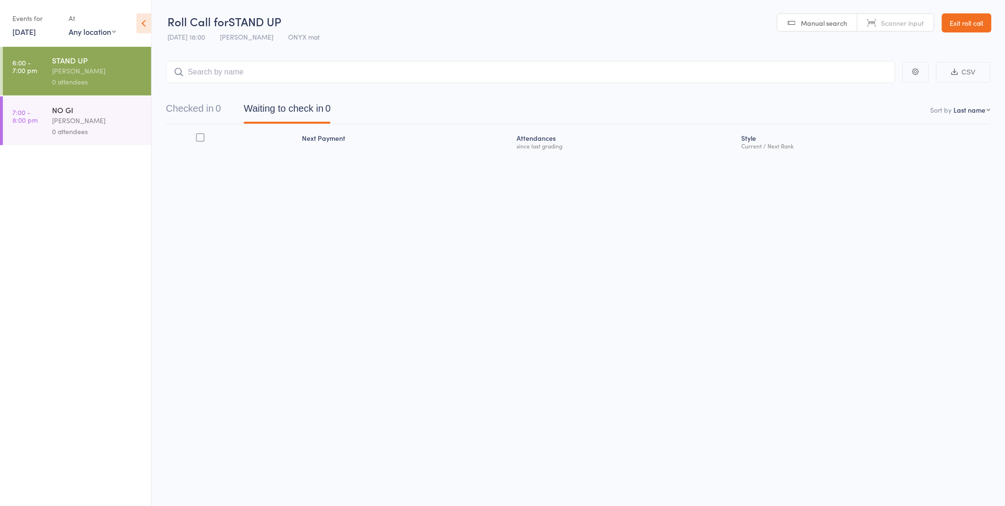 The image size is (1005, 506). Describe the element at coordinates (967, 23) in the screenshot. I see `a: Exit roll call` at that location.